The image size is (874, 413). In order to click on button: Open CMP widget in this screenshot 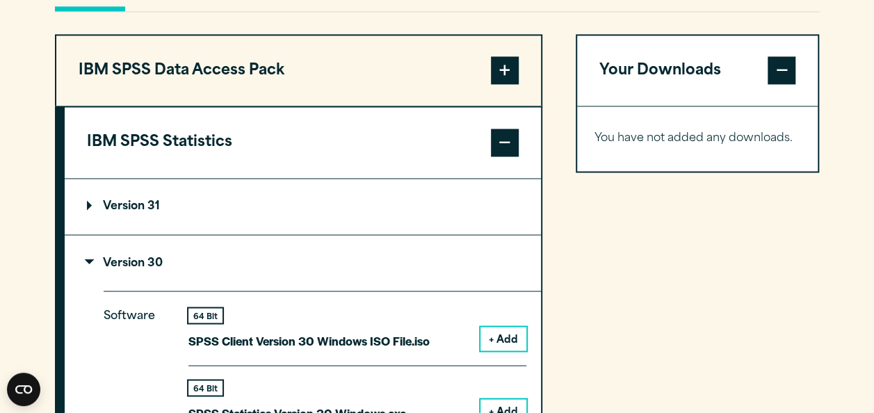, I will do `click(24, 389)`.